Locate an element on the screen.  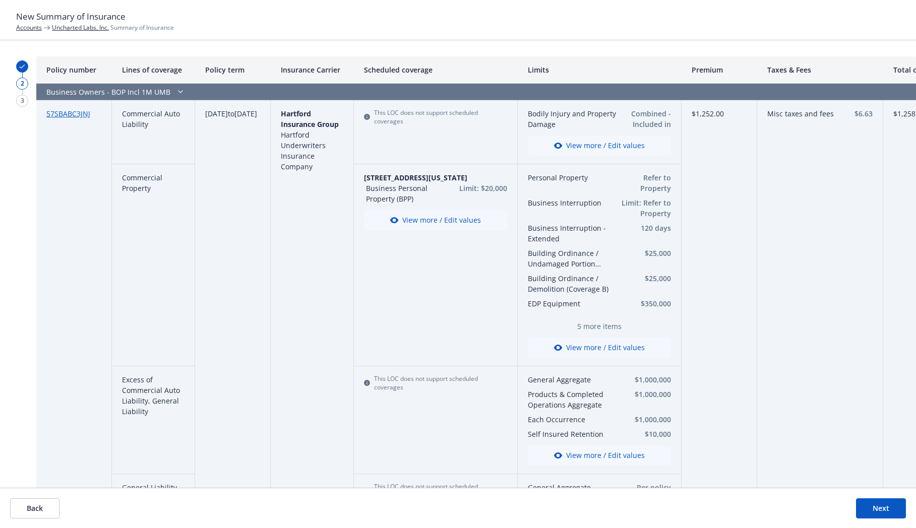
a: 57SBABC3JNJ is located at coordinates (68, 113).